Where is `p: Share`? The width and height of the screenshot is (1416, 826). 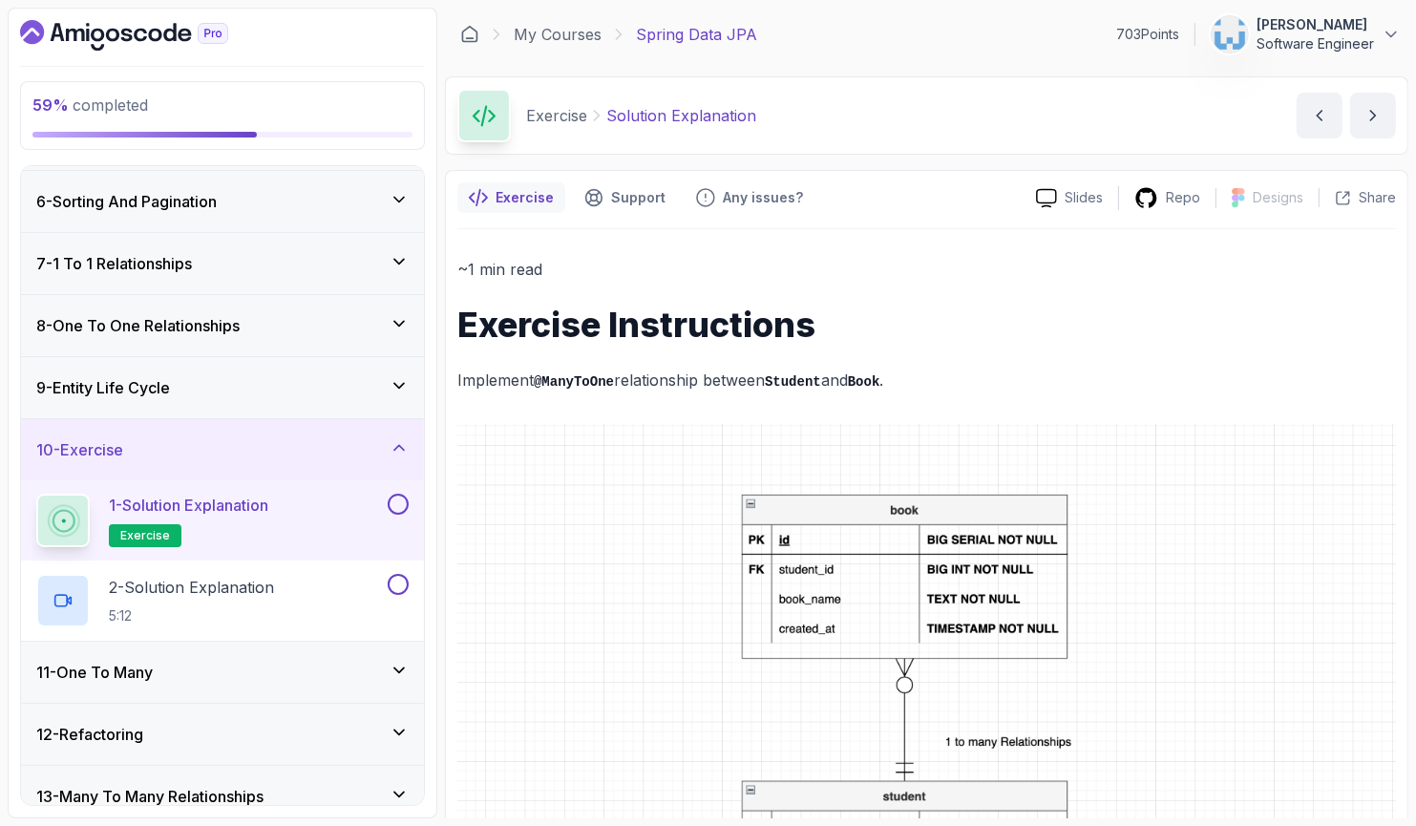 p: Share is located at coordinates (1377, 198).